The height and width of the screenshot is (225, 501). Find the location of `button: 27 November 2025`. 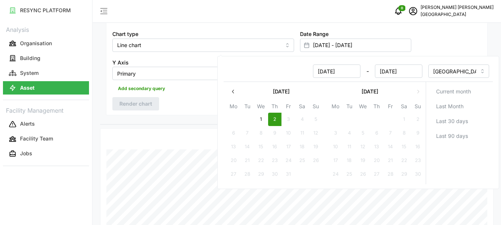

button: 27 November 2025 is located at coordinates (377, 174).